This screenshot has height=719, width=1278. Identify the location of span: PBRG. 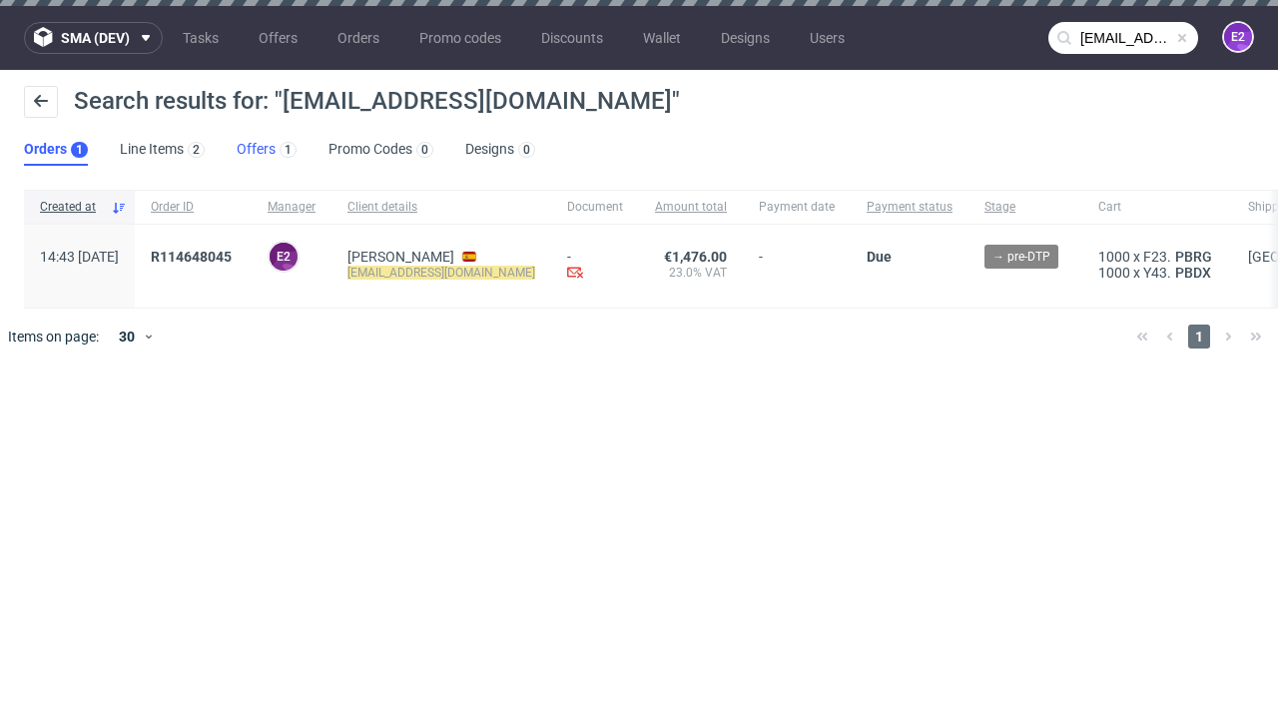
(1194, 257).